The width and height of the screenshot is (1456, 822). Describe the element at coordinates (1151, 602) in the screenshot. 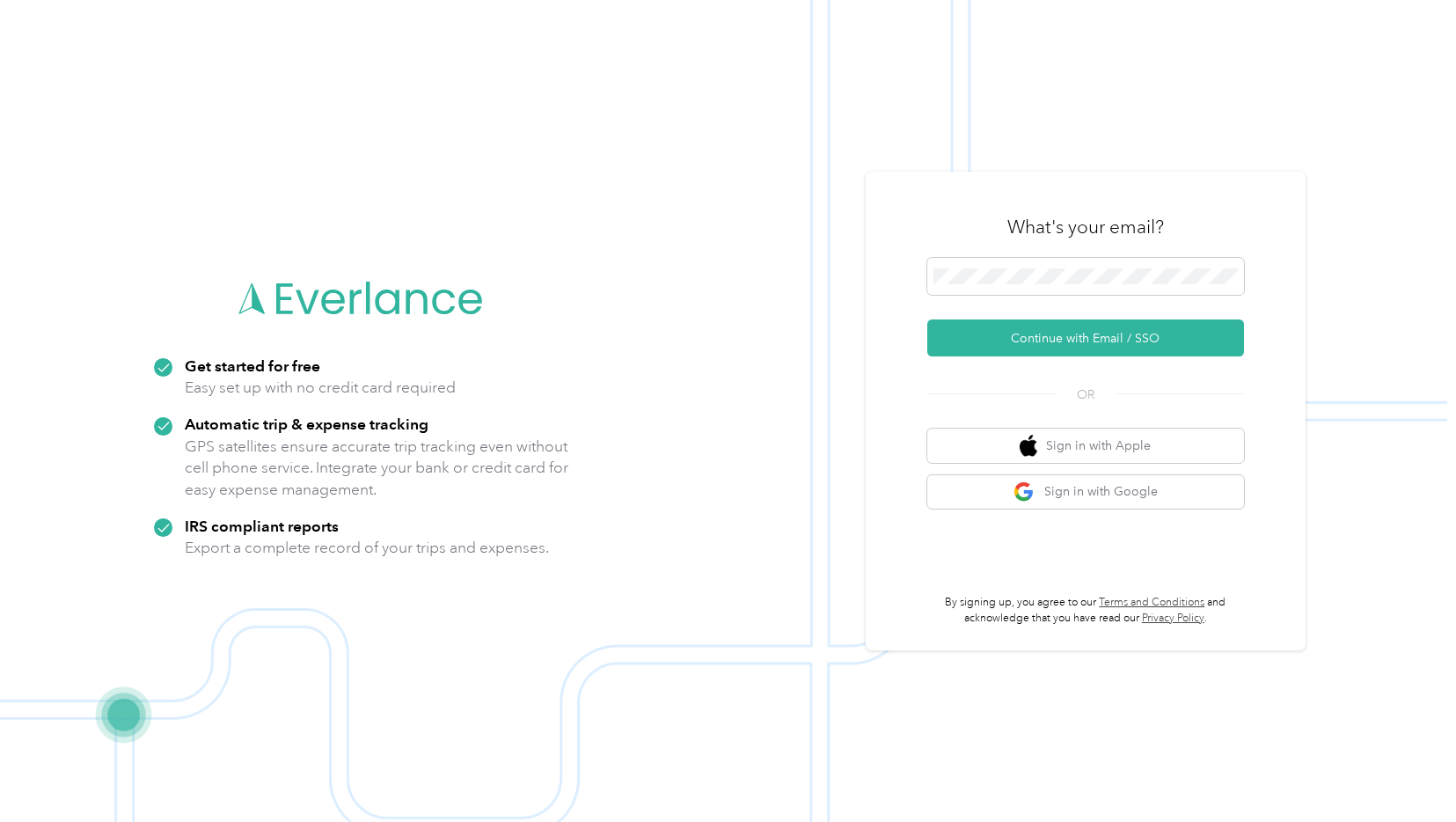

I see `a: Terms and Conditions` at that location.